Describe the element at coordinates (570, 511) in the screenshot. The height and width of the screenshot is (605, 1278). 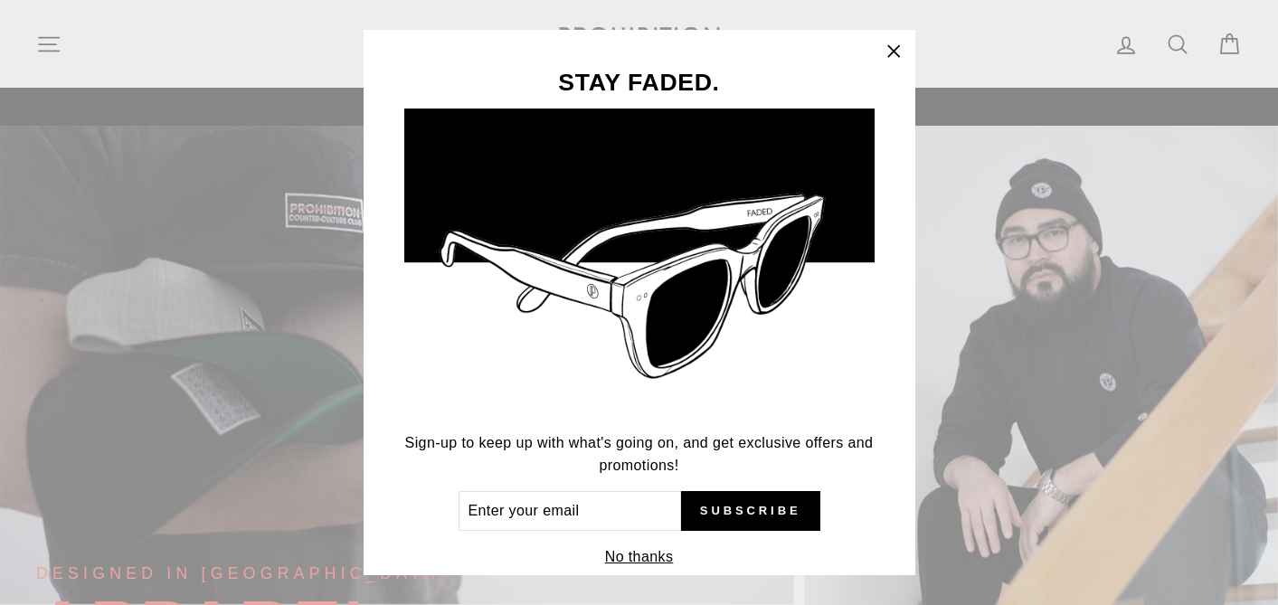
I see `input: Enter your email` at that location.